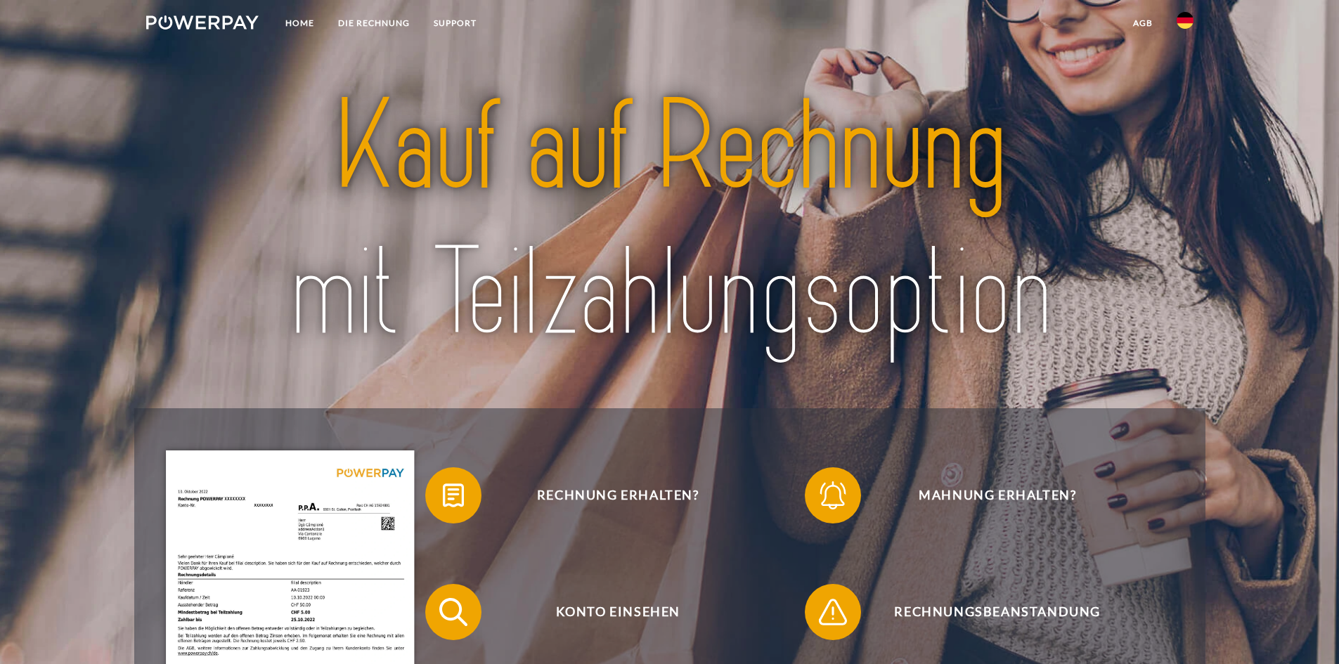  What do you see at coordinates (988, 612) in the screenshot?
I see `a: Rechnungsbeanstandung` at bounding box center [988, 612].